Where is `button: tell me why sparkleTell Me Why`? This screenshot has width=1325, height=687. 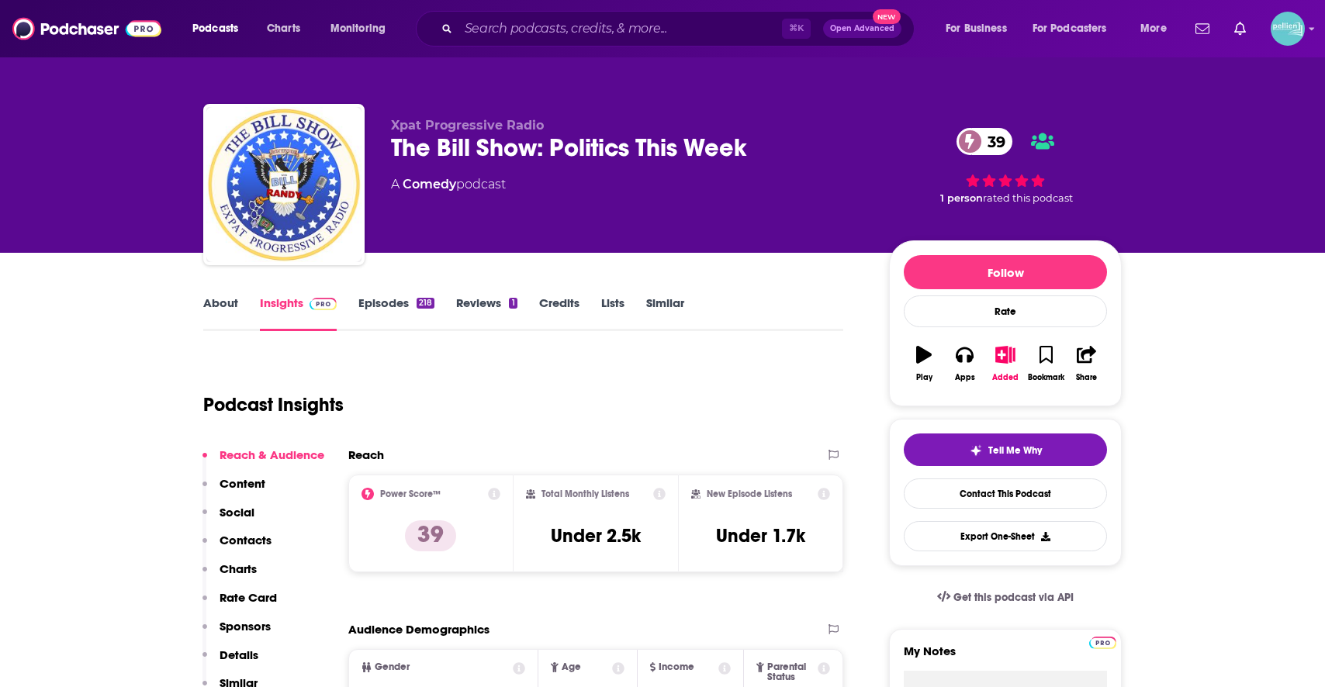
button: tell me why sparkleTell Me Why is located at coordinates (1005, 450).